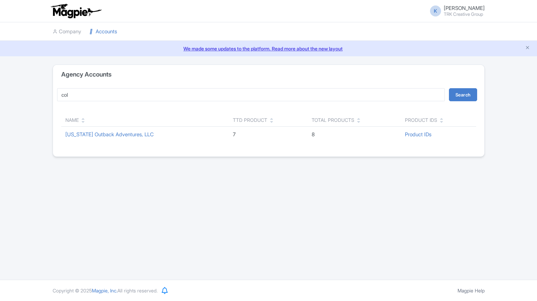 Image resolution: width=537 pixels, height=301 pixels. I want to click on span: K, so click(435, 11).